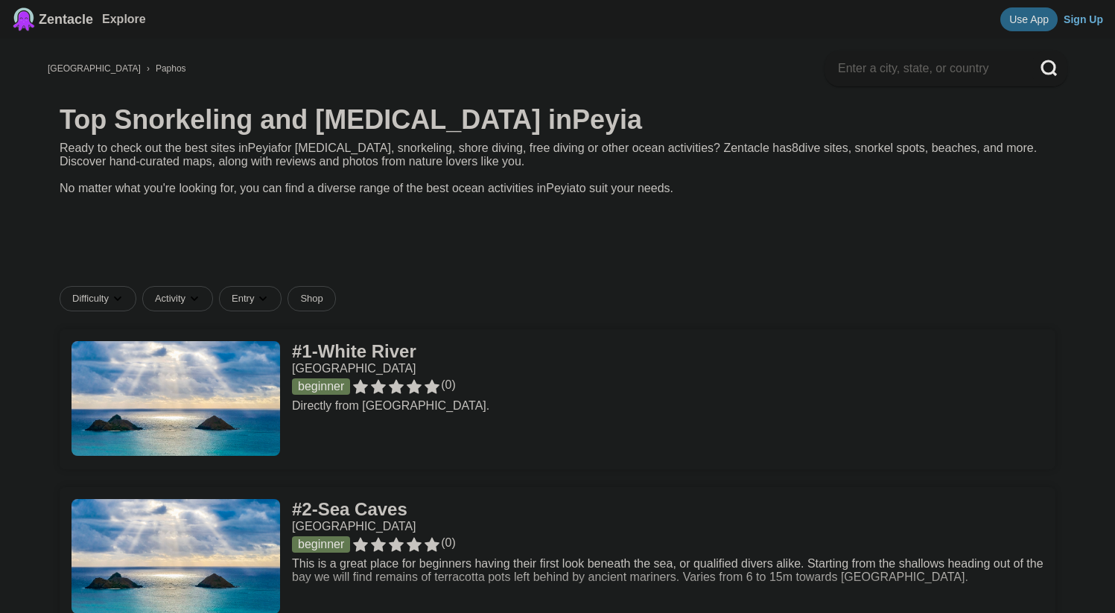 The image size is (1115, 613). Describe the element at coordinates (243, 299) in the screenshot. I see `span: Entry` at that location.